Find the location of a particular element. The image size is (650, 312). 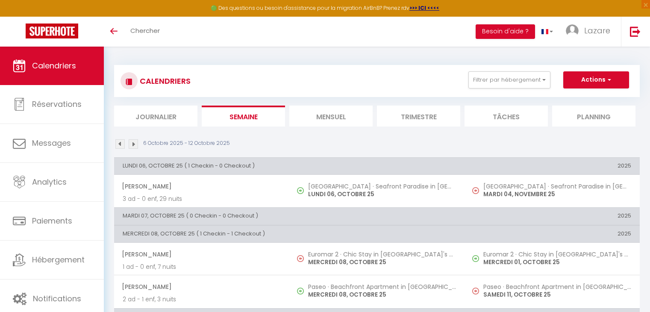

p: MARDI 04, NOVEMBRE 25 is located at coordinates (557, 194).